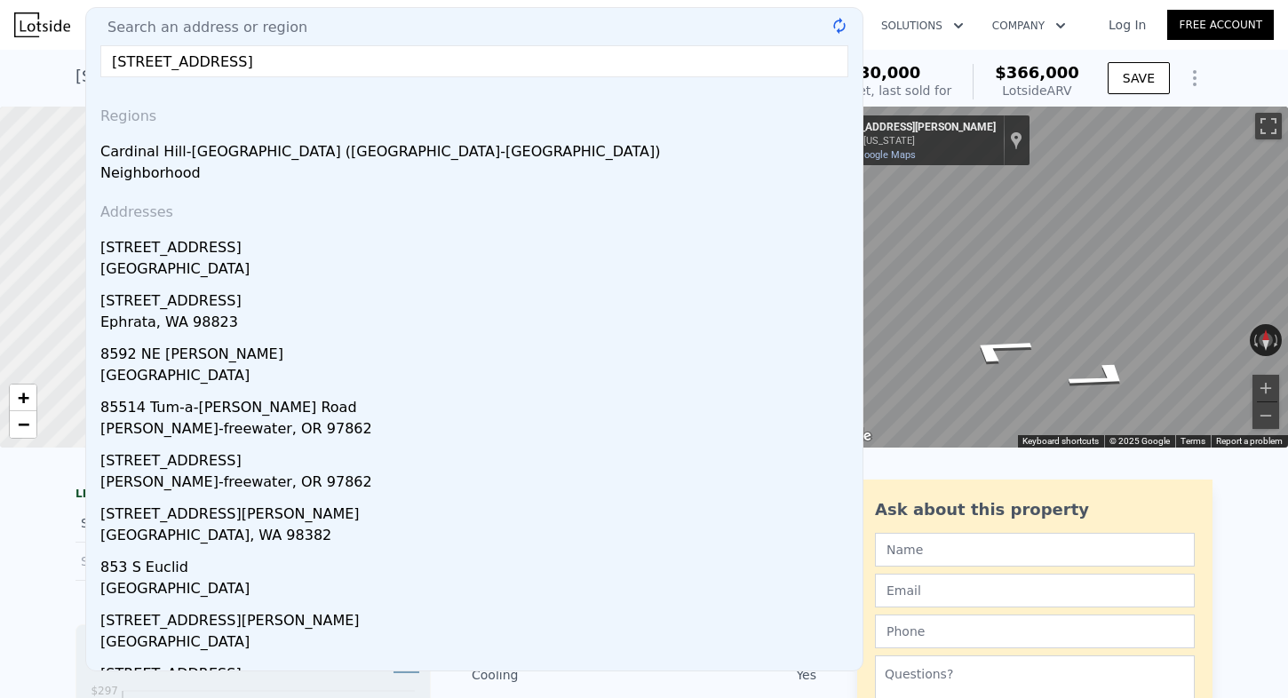 This screenshot has width=1288, height=698. What do you see at coordinates (1268, 126) in the screenshot?
I see `button: Toggle fullscreen view` at bounding box center [1268, 126].